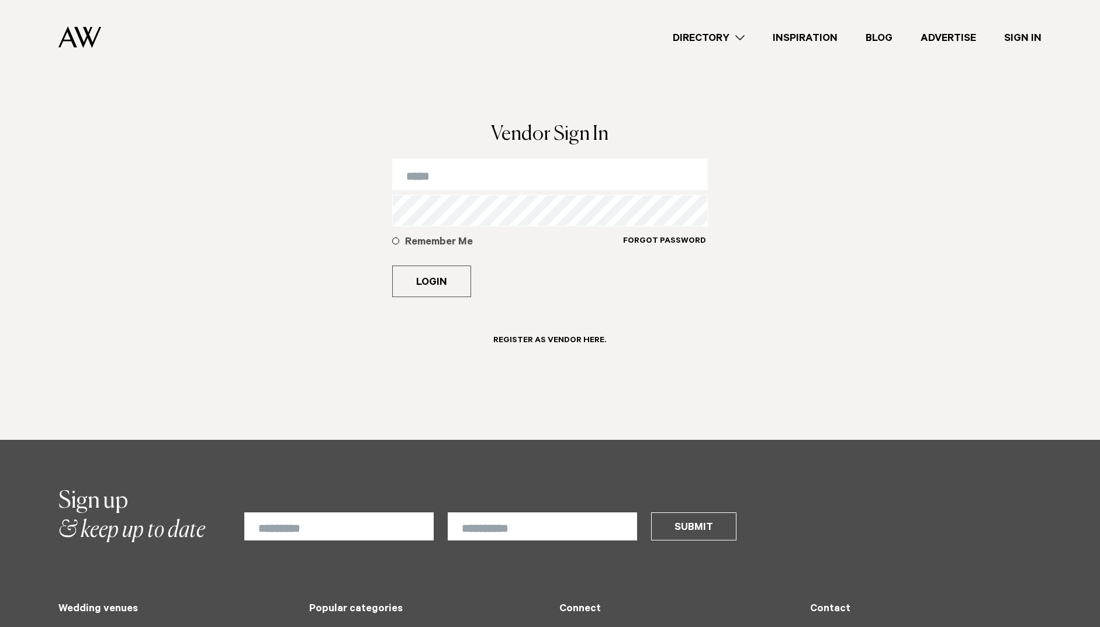 Image resolution: width=1100 pixels, height=627 pixels. I want to click on a: Advertise, so click(948, 37).